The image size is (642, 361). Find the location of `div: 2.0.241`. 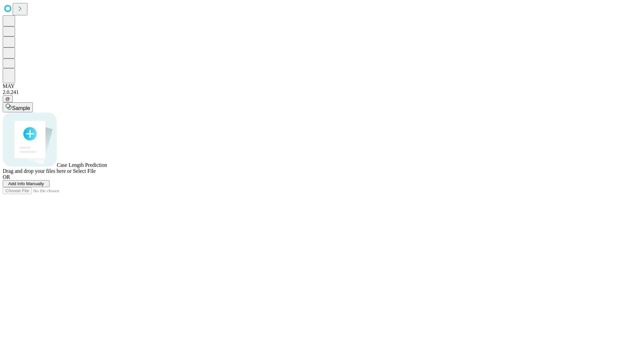

div: 2.0.241 is located at coordinates (321, 92).